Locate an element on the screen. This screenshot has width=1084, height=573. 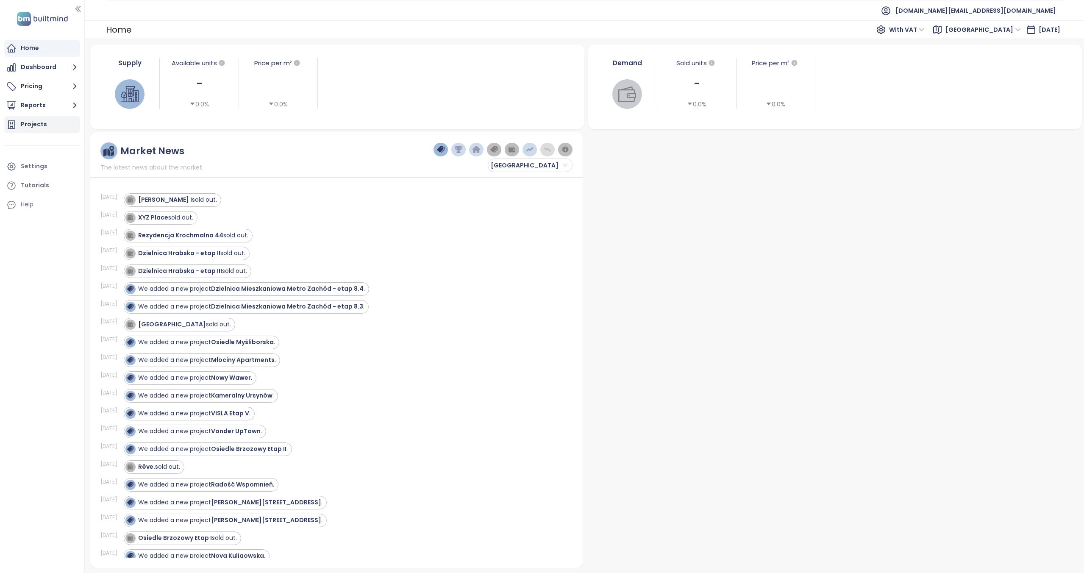
strong: Radość Wspomnień is located at coordinates (242, 484).